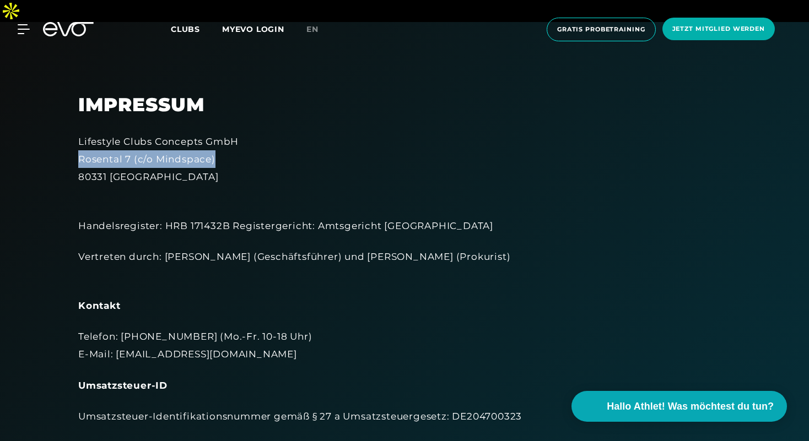 The height and width of the screenshot is (441, 809). I want to click on h2: Impressum, so click(404, 105).